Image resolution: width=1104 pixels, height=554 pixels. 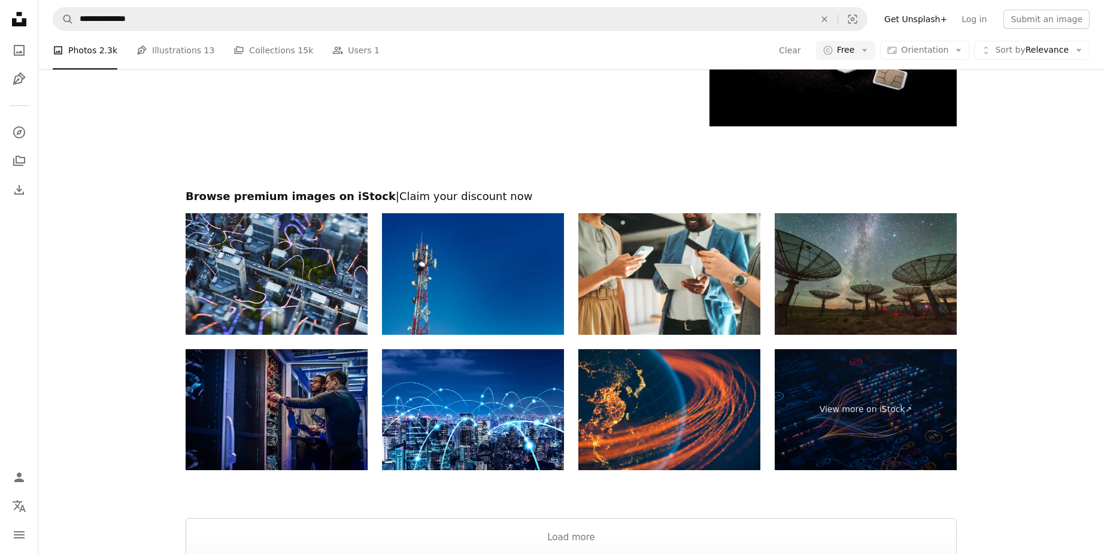 I want to click on a: Collections 15k, so click(x=273, y=50).